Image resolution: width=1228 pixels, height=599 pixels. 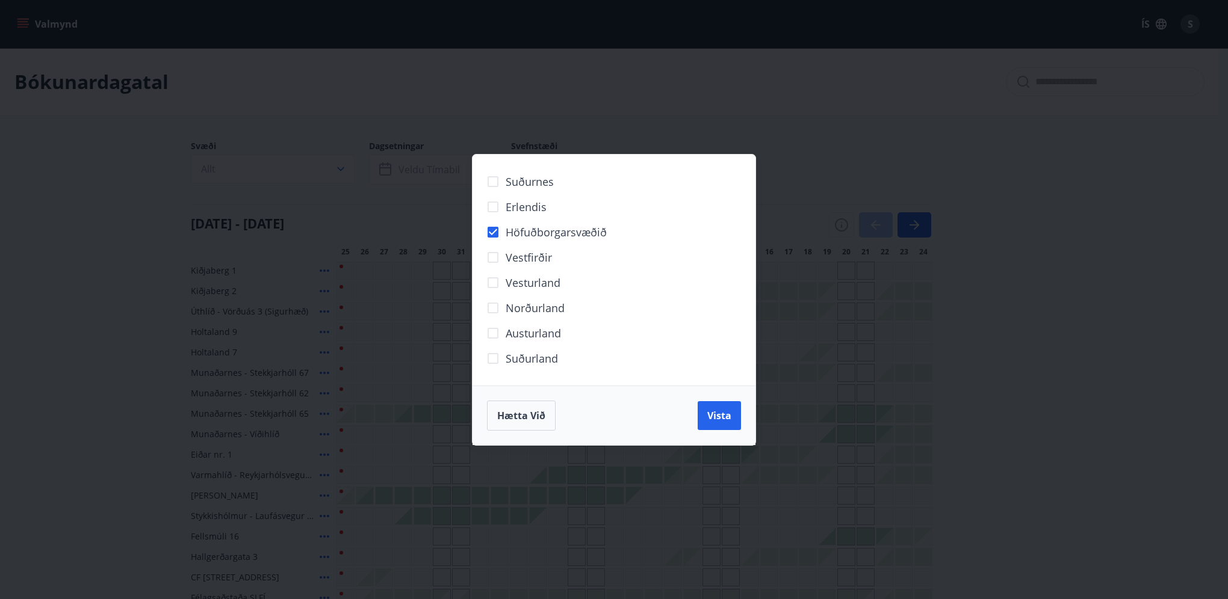 What do you see at coordinates (533, 283) in the screenshot?
I see `span: Vesturland` at bounding box center [533, 283].